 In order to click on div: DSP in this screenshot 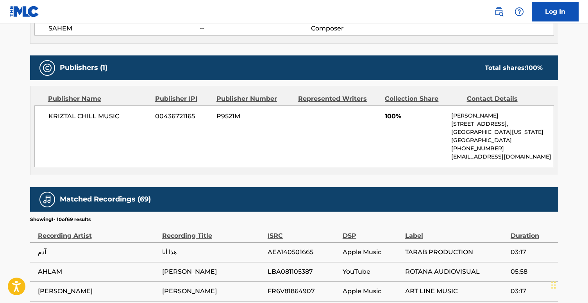, I will do `click(372, 232)`.